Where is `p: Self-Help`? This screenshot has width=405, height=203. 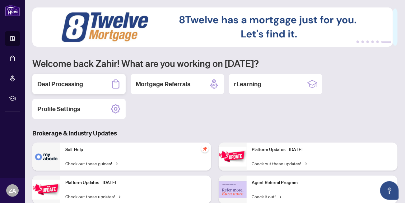 p: Self-Help is located at coordinates (136, 149).